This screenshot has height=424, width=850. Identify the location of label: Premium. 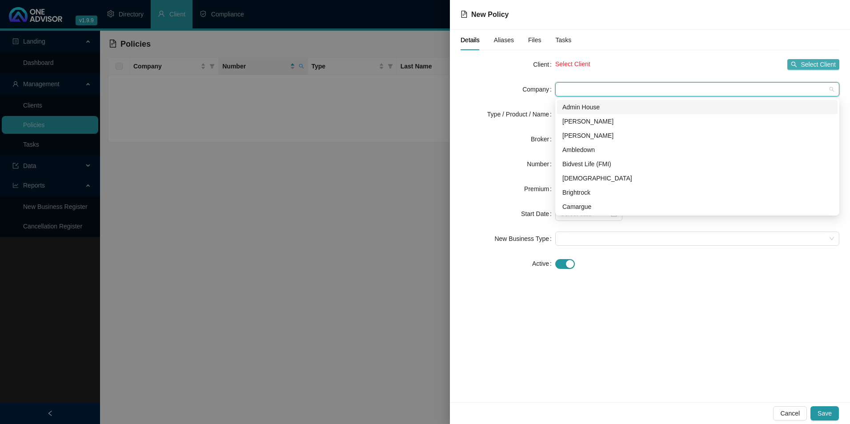
(540, 189).